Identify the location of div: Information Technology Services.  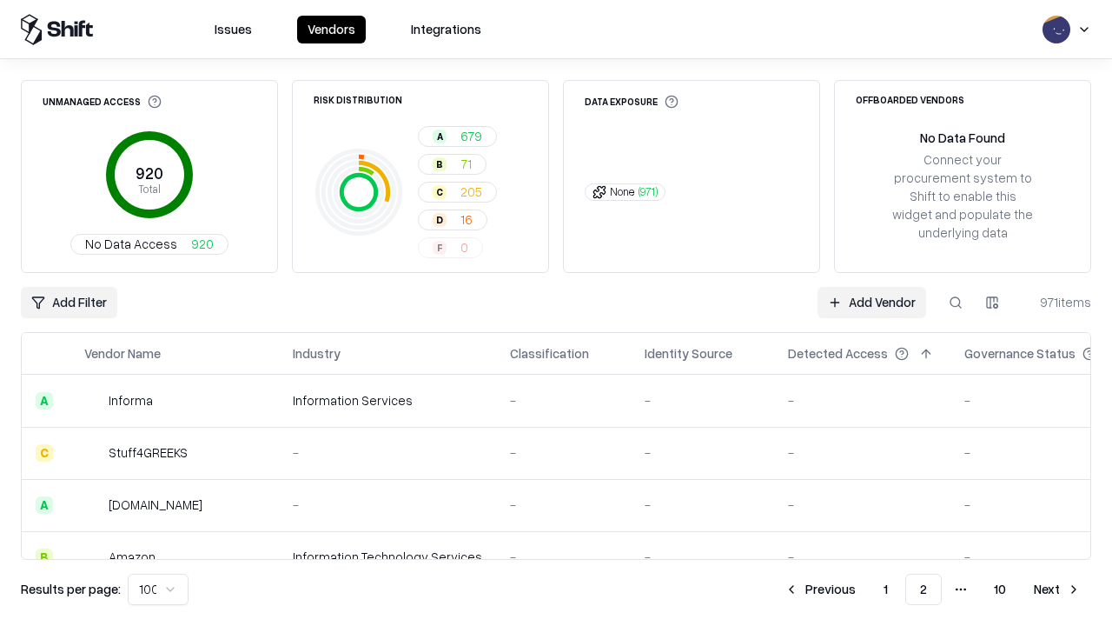
(388, 556).